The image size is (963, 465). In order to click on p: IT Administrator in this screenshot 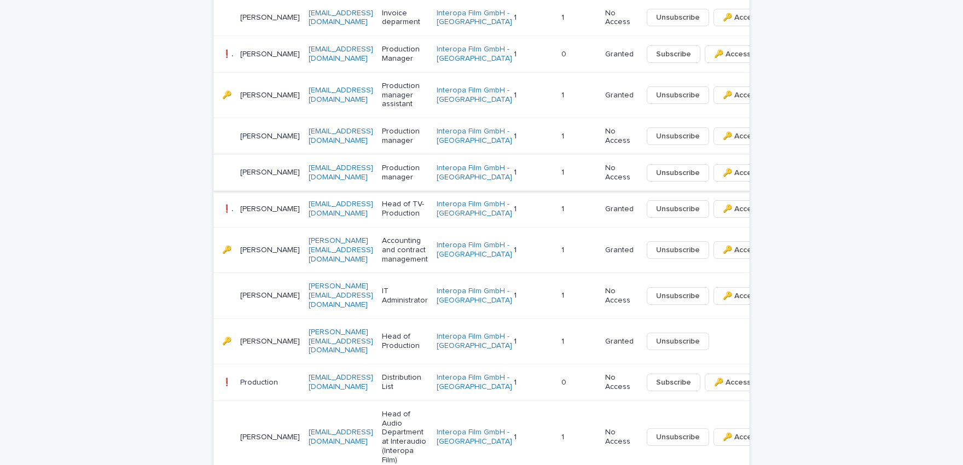, I will do `click(405, 296)`.